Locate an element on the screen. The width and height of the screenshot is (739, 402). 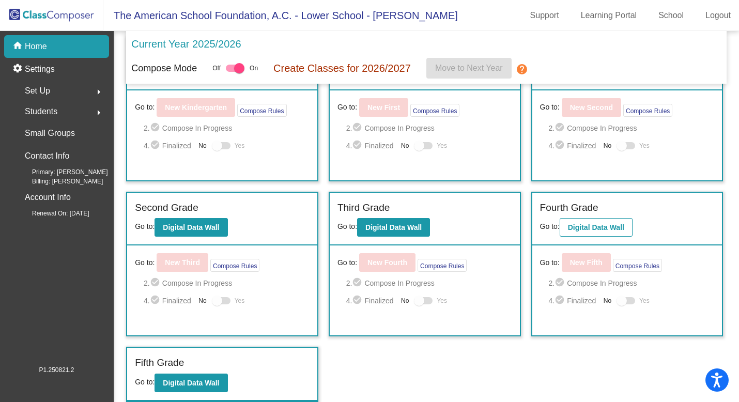
button: New Fifth is located at coordinates (586, 263).